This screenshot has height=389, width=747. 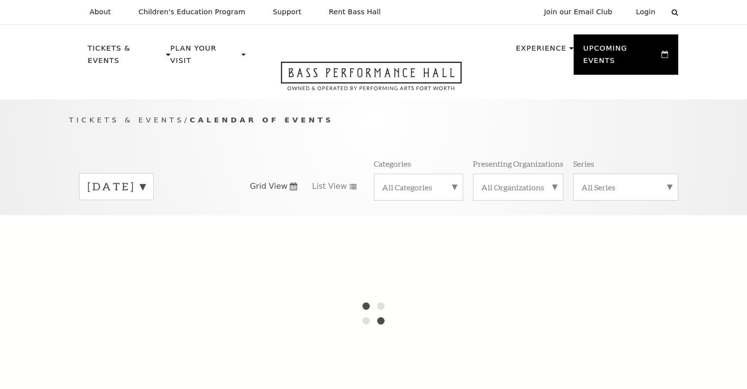 I want to click on span: Tickets & Events, so click(x=127, y=119).